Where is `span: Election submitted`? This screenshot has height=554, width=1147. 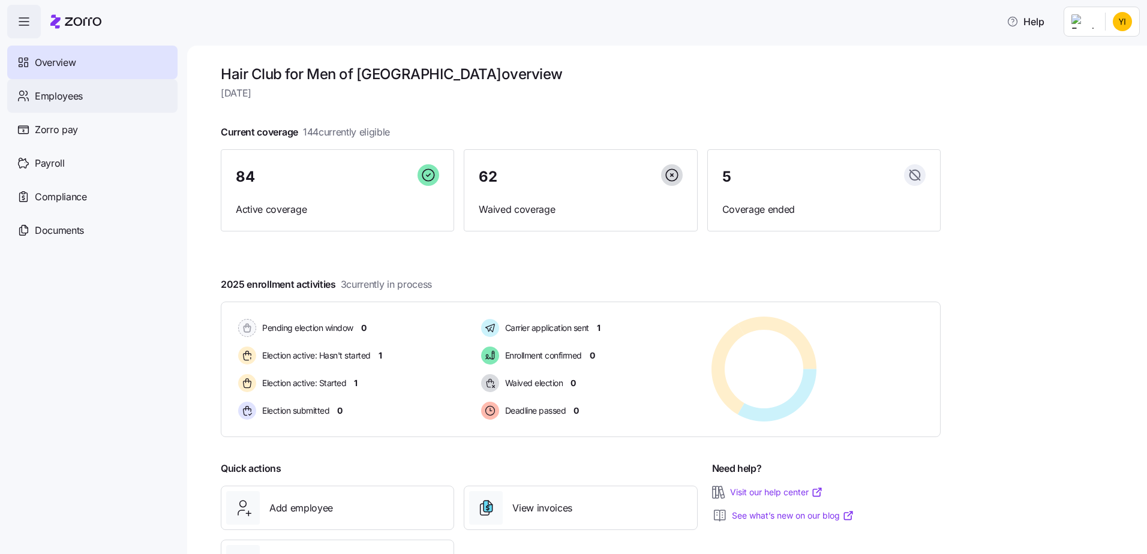 span: Election submitted is located at coordinates (294, 411).